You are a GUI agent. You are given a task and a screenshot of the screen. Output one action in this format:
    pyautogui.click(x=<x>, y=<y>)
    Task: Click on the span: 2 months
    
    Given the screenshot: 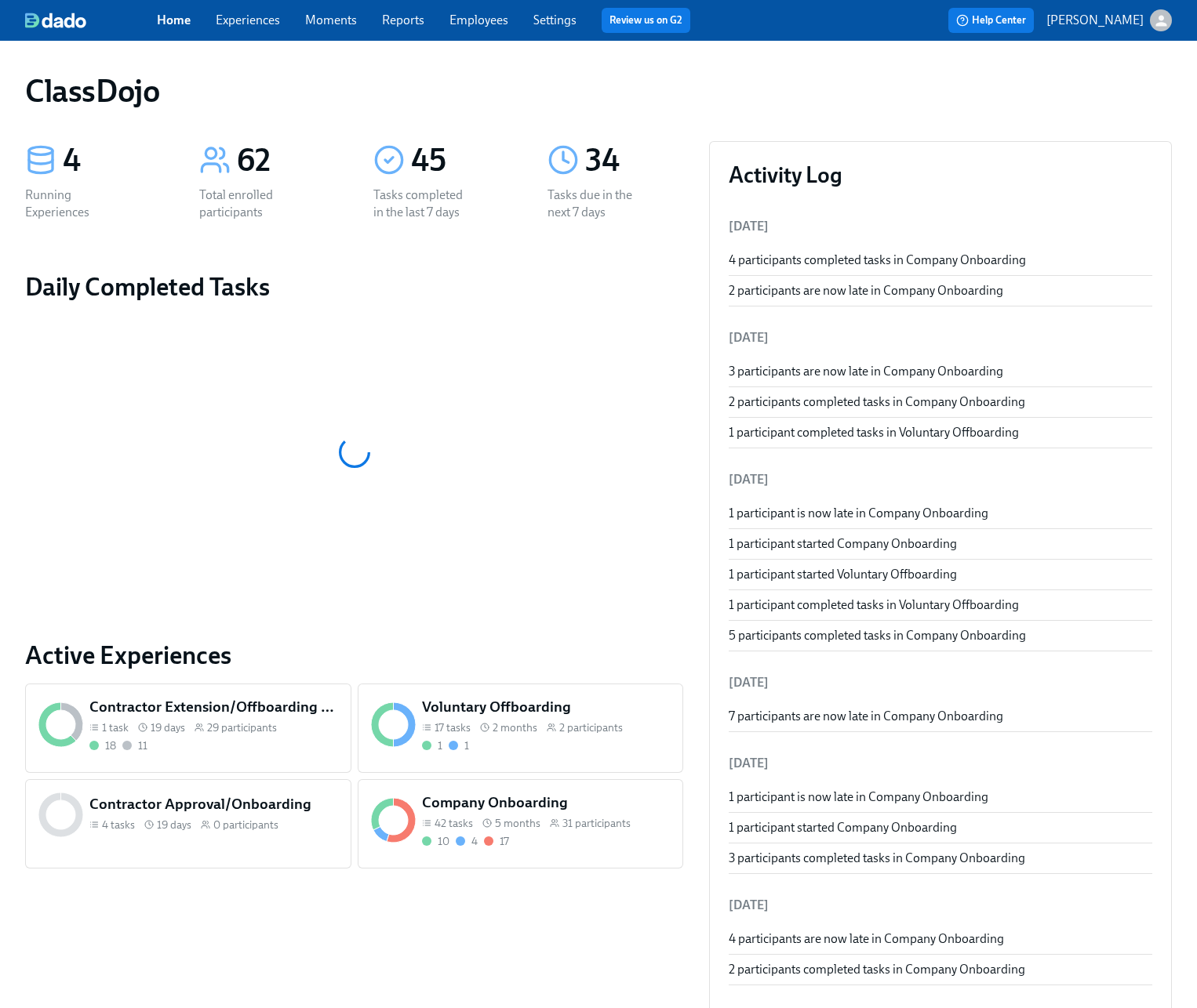 What is the action you would take?
    pyautogui.click(x=514, y=727)
    